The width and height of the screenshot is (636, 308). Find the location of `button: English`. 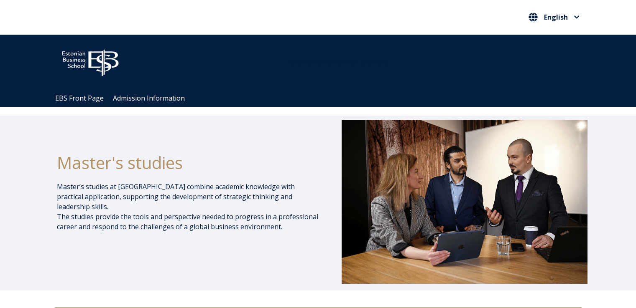

button: English is located at coordinates (554, 17).